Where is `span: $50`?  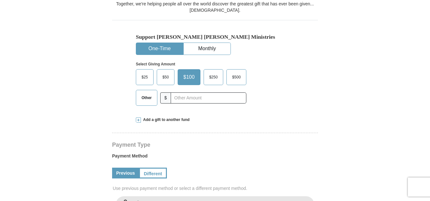
span: $50 is located at coordinates (166, 77).